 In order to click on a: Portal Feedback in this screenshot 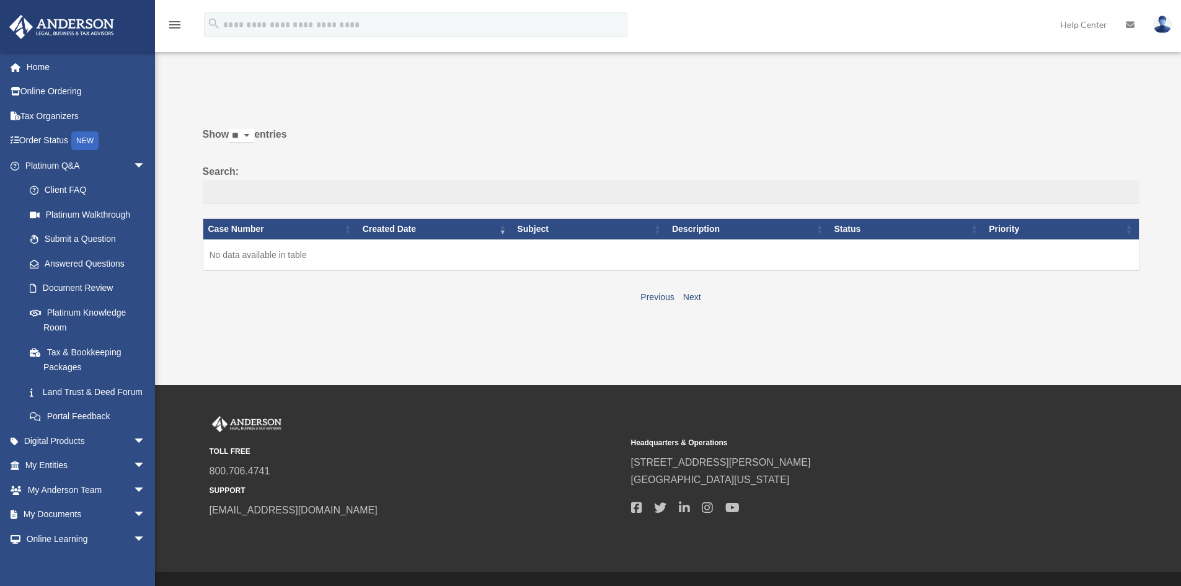, I will do `click(87, 416)`.